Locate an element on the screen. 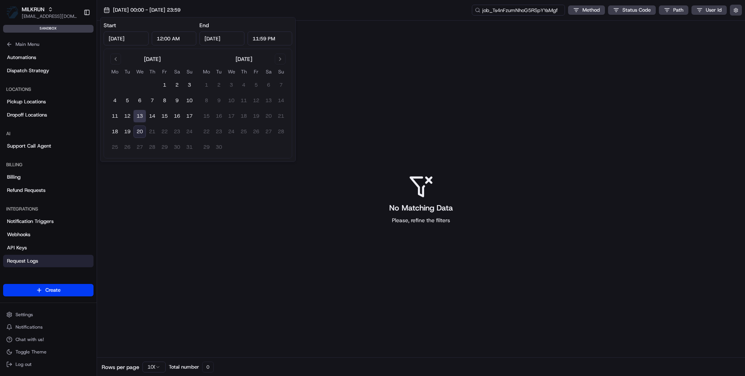  span: API Keys is located at coordinates (17, 248).